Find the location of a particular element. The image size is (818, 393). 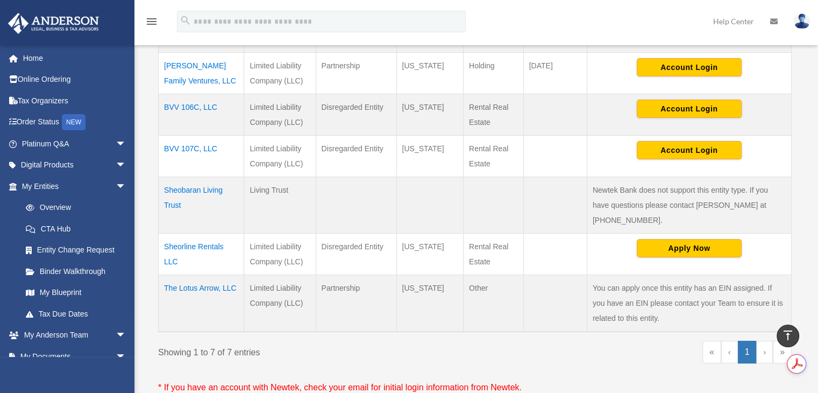

a: menu is located at coordinates (152, 23).